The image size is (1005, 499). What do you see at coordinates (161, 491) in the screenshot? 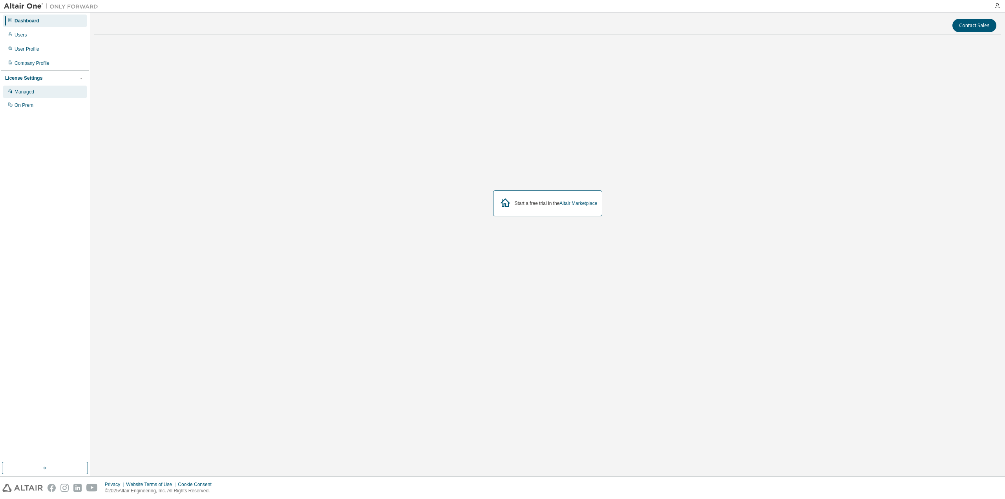
I see `p: © 2025 Altair Engineering, Inc. All Rights Reserved.` at bounding box center [161, 491].